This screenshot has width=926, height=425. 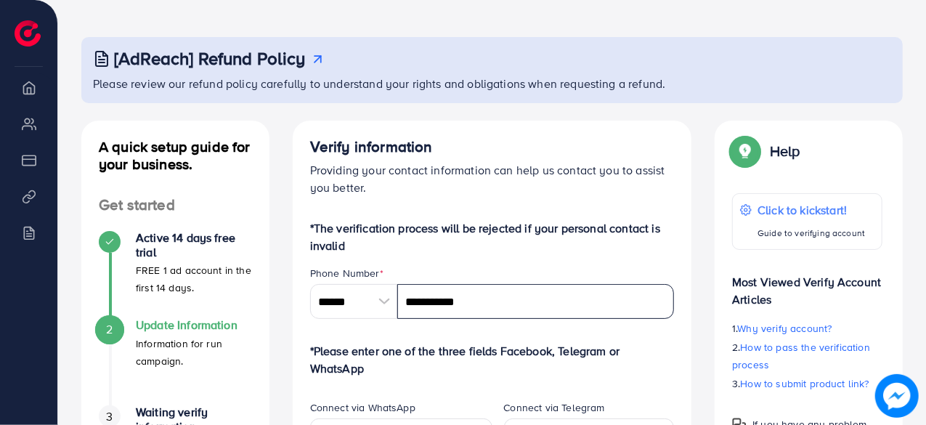 What do you see at coordinates (175, 155) in the screenshot?
I see `h4: A quick setup guide for your business.` at bounding box center [175, 155].